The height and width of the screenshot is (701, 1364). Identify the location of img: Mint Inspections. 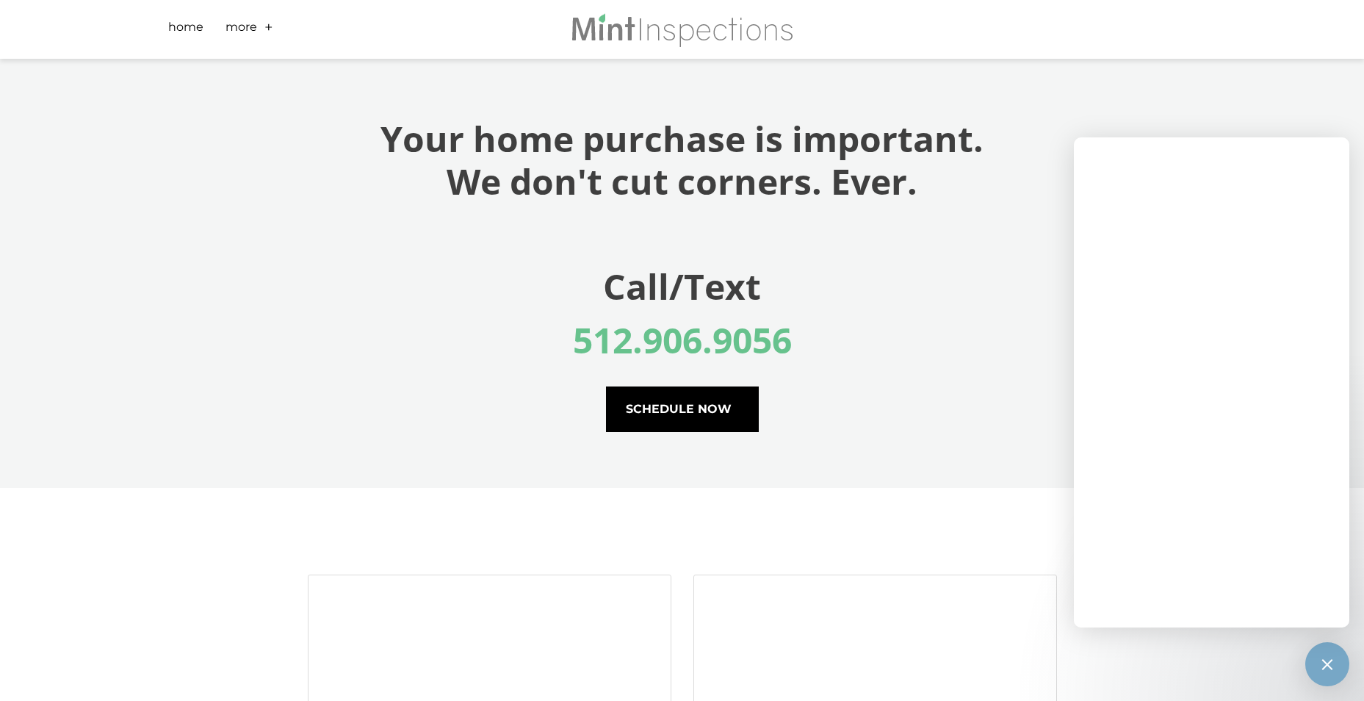
(682, 29).